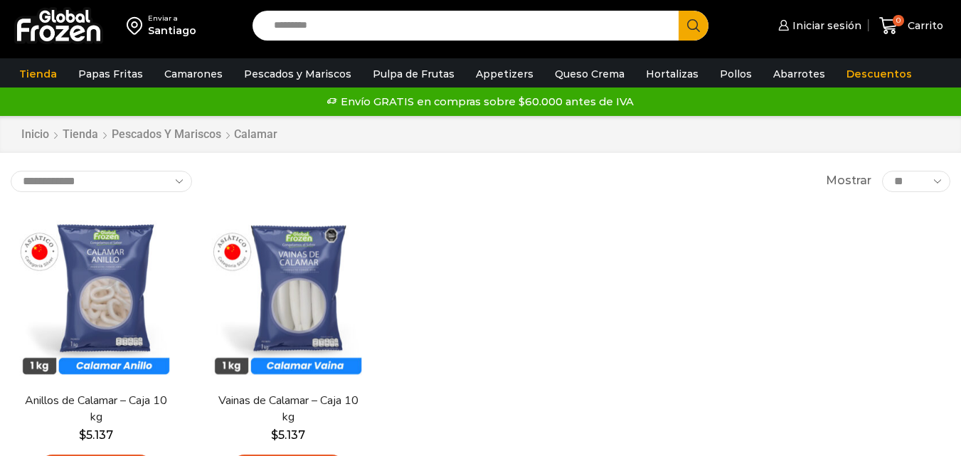  I want to click on img: address-field-icon.svg, so click(137, 26).